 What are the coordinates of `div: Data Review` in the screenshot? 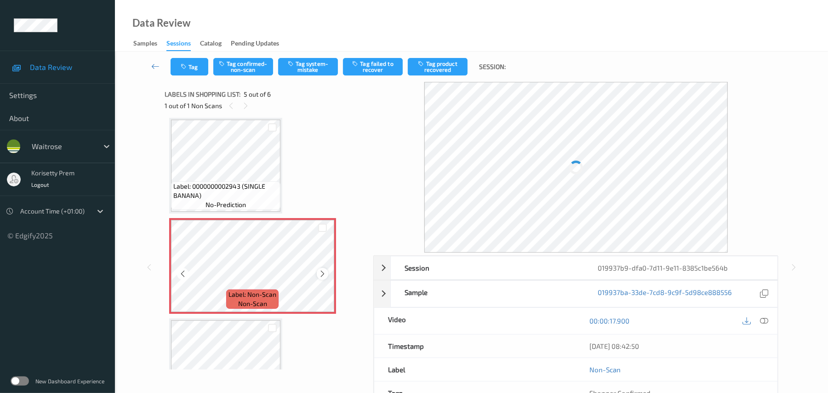 It's located at (161, 23).